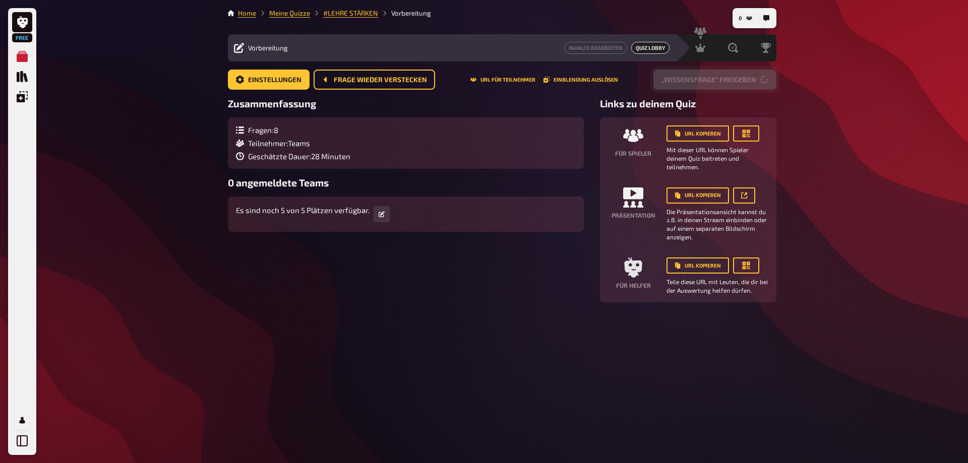 This screenshot has height=463, width=968. What do you see at coordinates (650, 48) in the screenshot?
I see `span: Quiz Lobby` at bounding box center [650, 48].